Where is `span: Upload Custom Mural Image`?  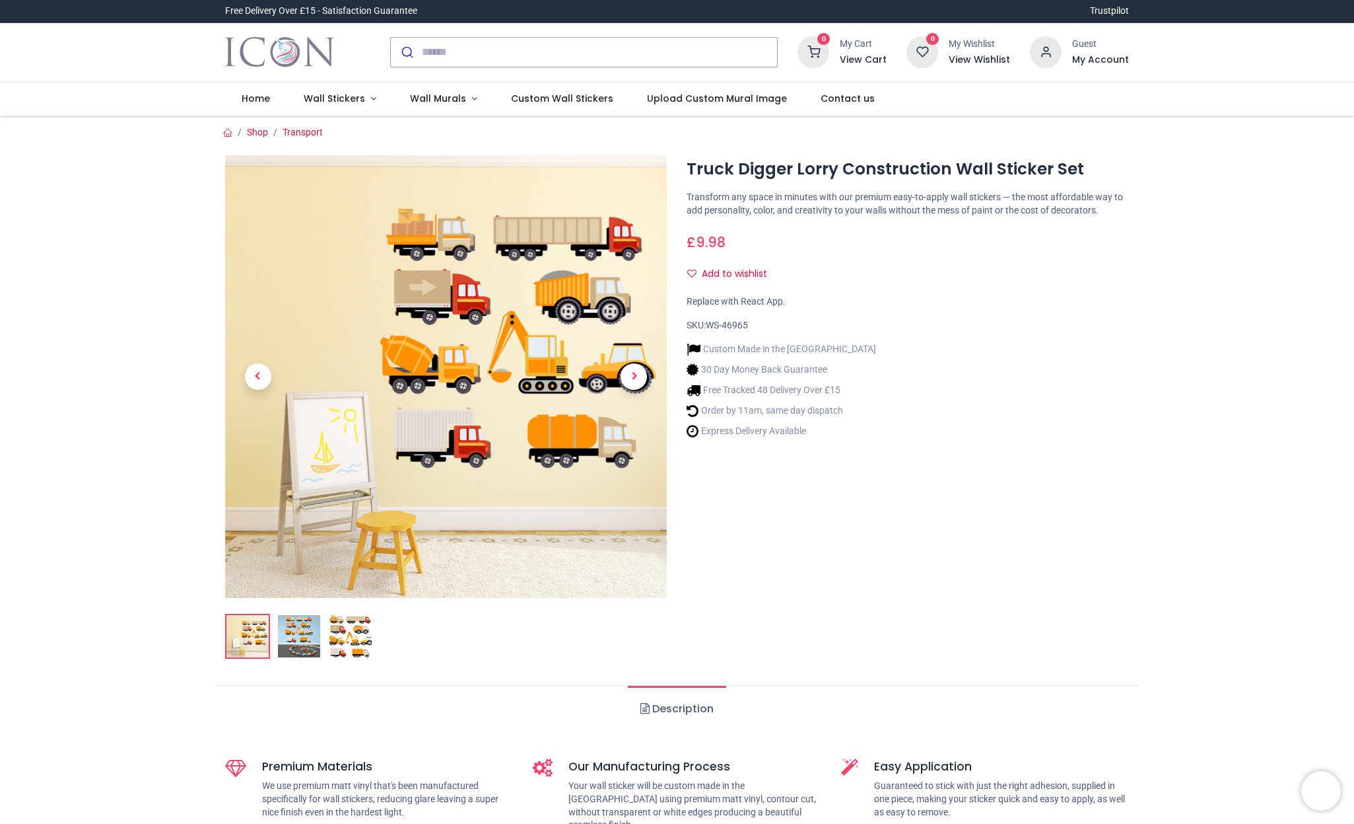
span: Upload Custom Mural Image is located at coordinates (717, 98).